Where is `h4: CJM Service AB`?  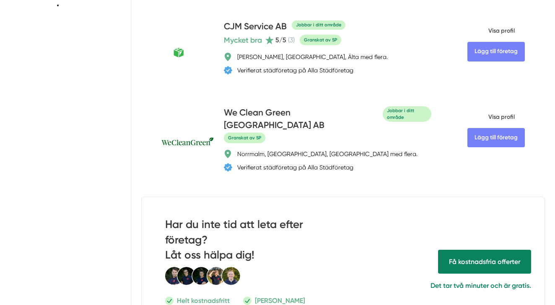
h4: CJM Service AB is located at coordinates (255, 27).